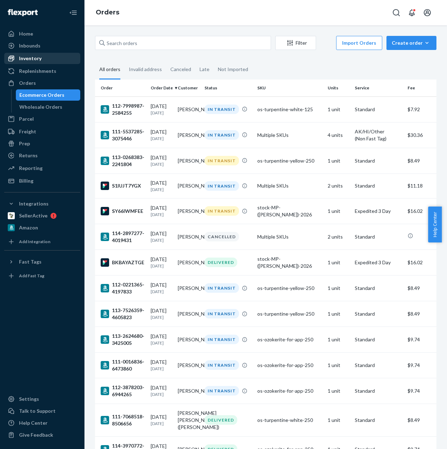 Image resolution: width=447 pixels, height=449 pixels. Describe the element at coordinates (290, 109) in the screenshot. I see `div: os-turpentine-white-125` at that location.